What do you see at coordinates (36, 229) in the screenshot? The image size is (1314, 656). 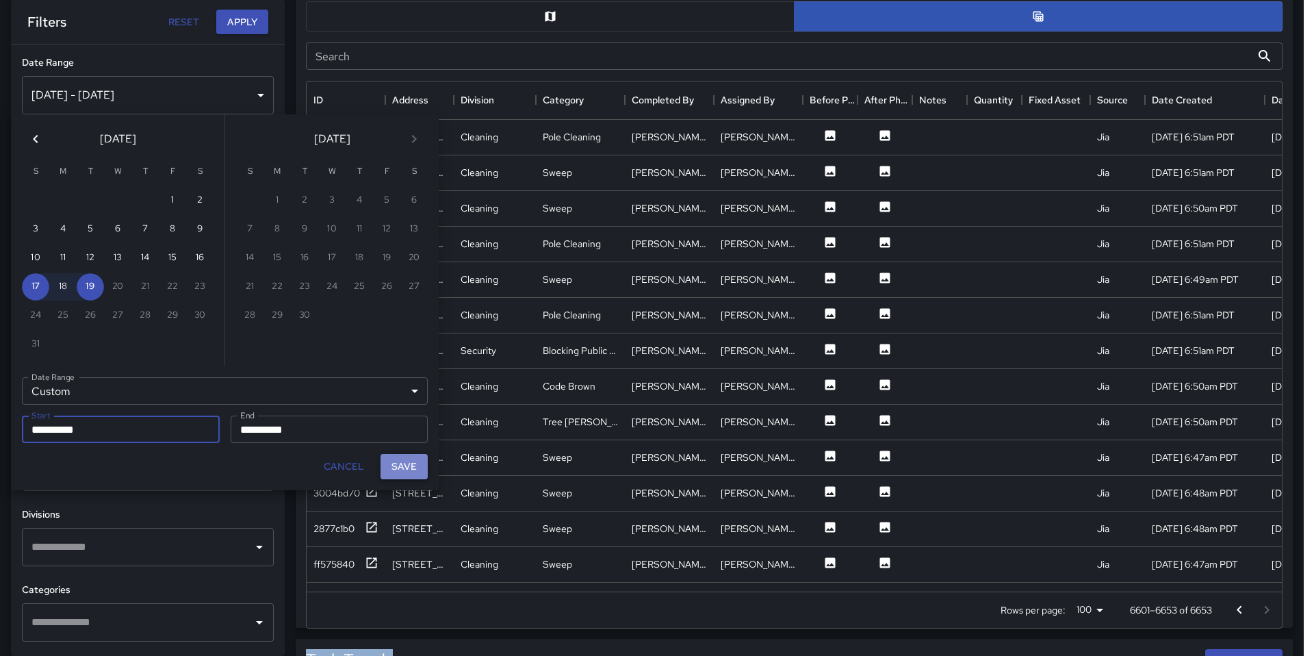 I see `button: 3` at bounding box center [36, 229].